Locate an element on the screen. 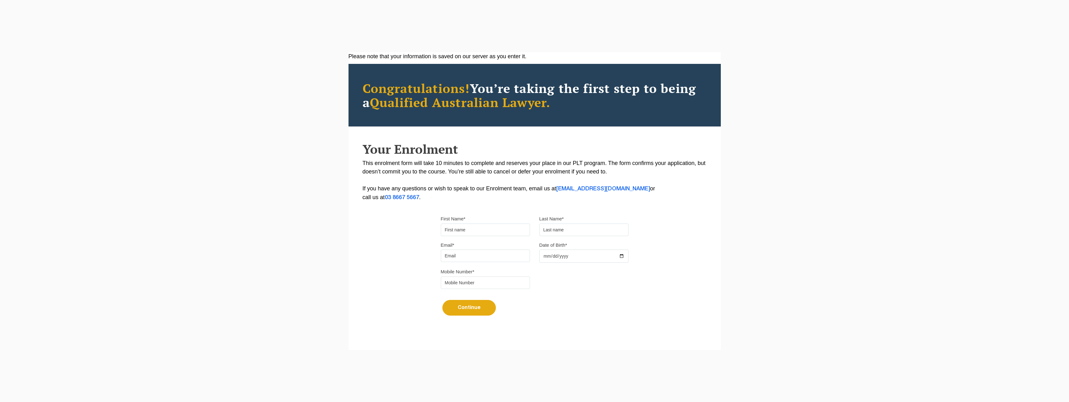 This screenshot has width=1069, height=402. a: Privacy Policy is located at coordinates (76, 383).